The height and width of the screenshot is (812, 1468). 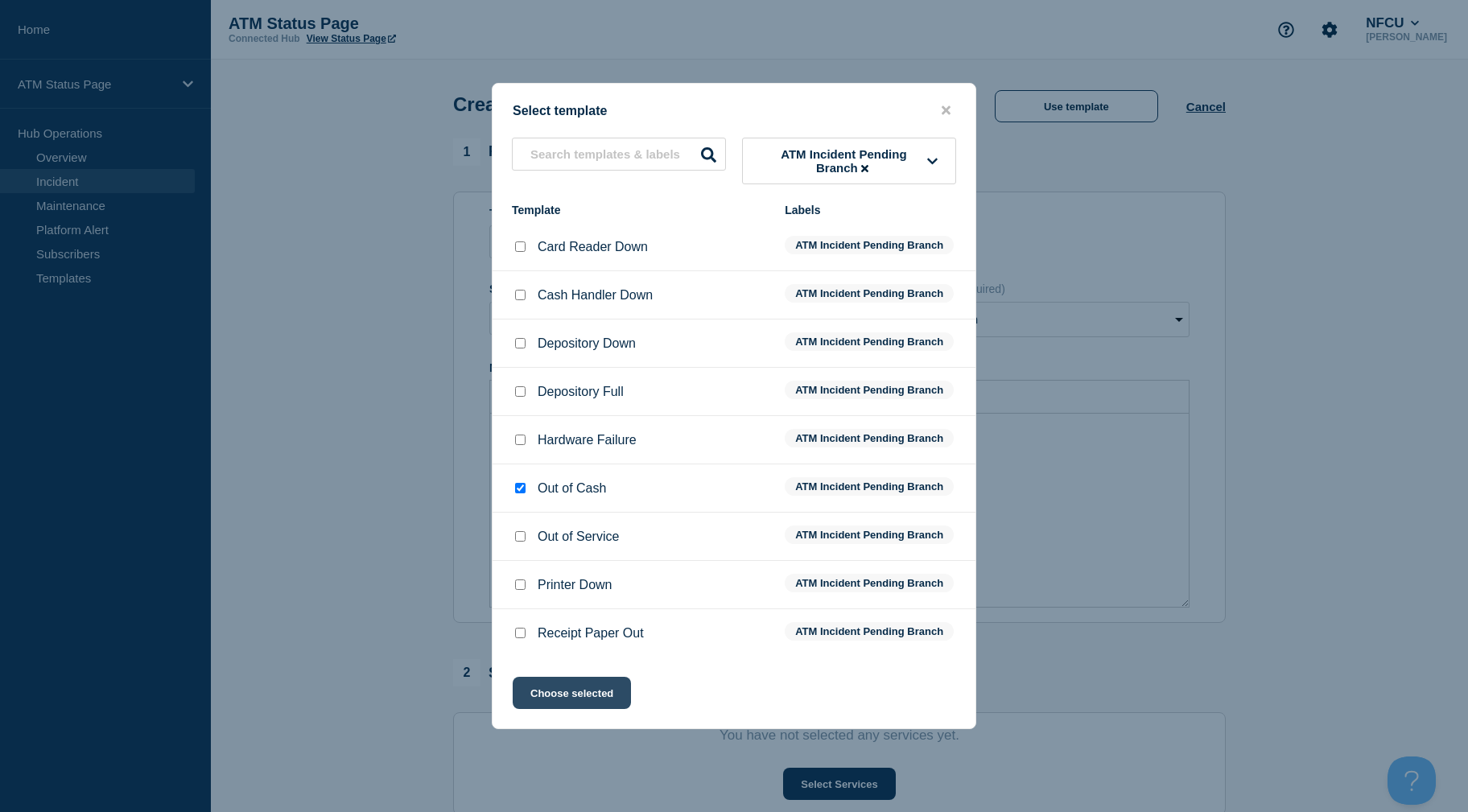 I want to click on p: Receipt Paper Out, so click(x=591, y=633).